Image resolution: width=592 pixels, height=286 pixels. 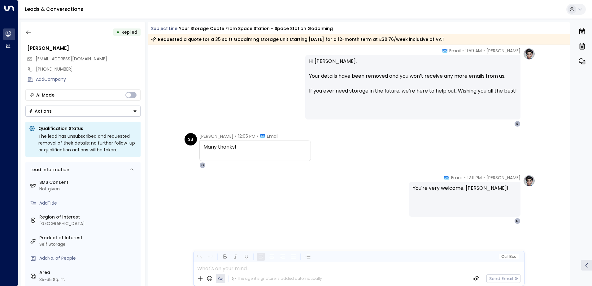 What do you see at coordinates (40, 111) in the screenshot?
I see `div: Actions` at bounding box center [40, 111].